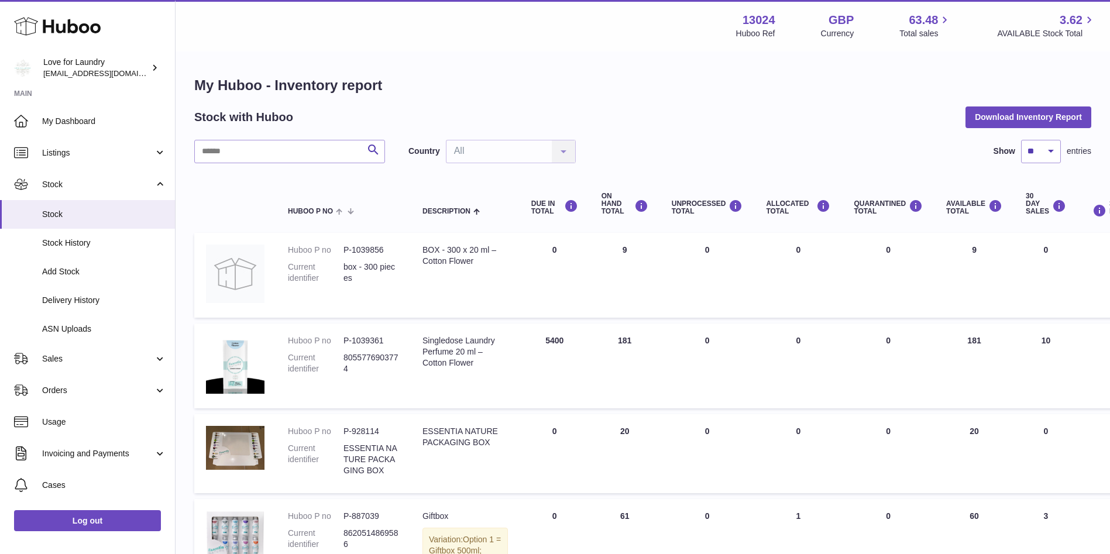 The width and height of the screenshot is (1110, 554). Describe the element at coordinates (446, 211) in the screenshot. I see `span: Description` at that location.